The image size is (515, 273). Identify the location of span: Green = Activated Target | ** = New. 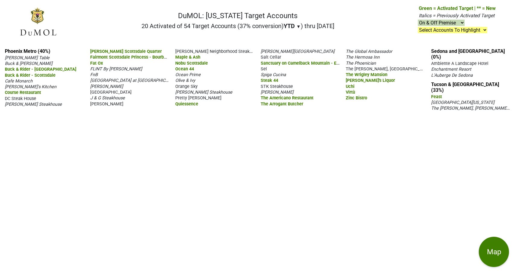
(457, 8).